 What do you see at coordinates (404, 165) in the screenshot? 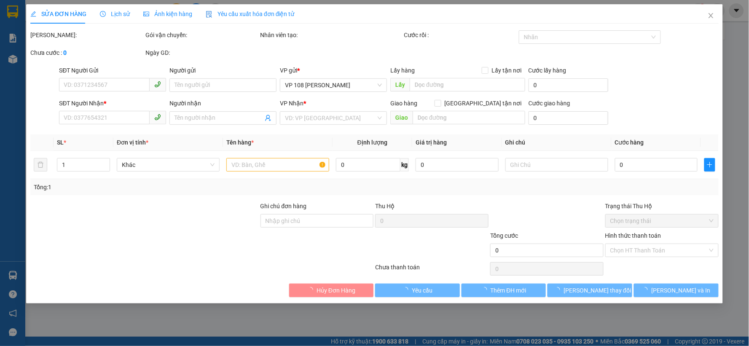
I see `span: kg` at bounding box center [404, 165].